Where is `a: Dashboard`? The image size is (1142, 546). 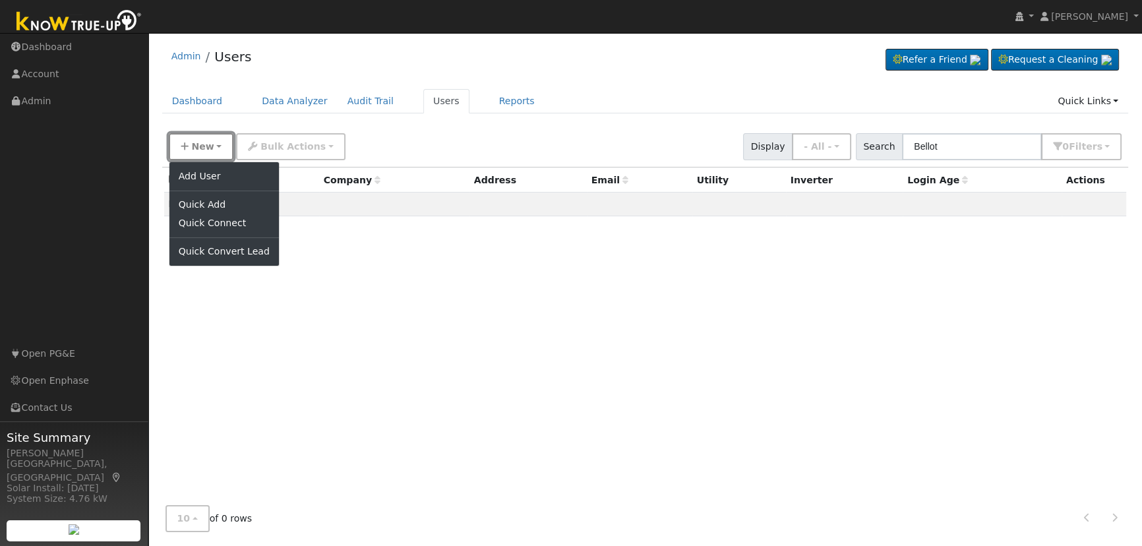
a: Dashboard is located at coordinates (197, 101).